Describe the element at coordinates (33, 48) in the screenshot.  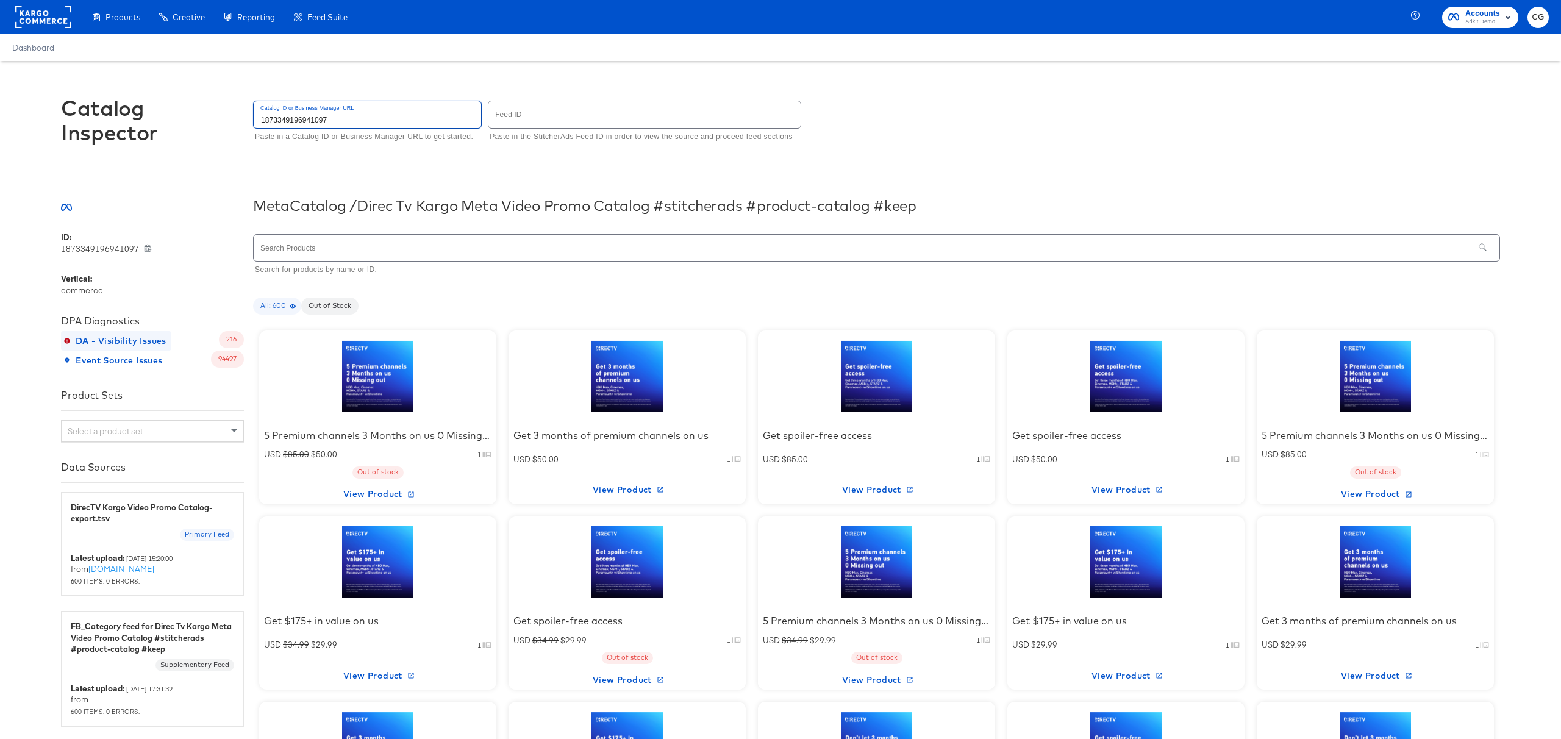
I see `span: Dashboard` at that location.